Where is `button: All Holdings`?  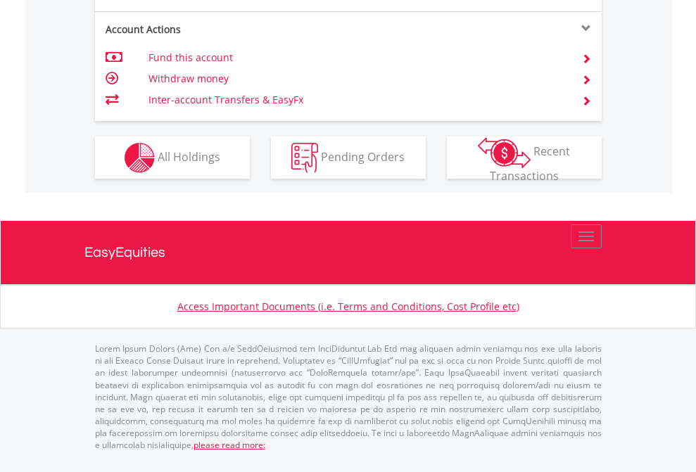
button: All Holdings is located at coordinates (172, 158).